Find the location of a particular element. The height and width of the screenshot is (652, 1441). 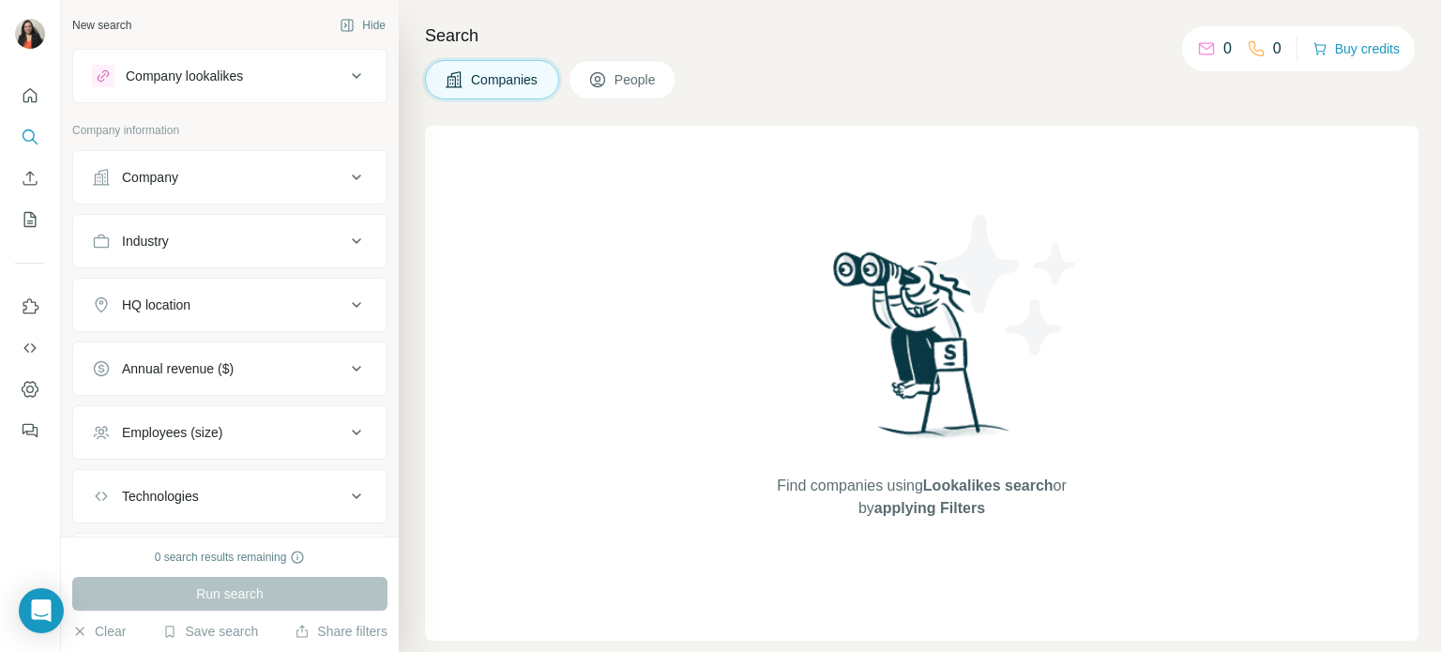

span: Find companies using or by is located at coordinates (921, 497).